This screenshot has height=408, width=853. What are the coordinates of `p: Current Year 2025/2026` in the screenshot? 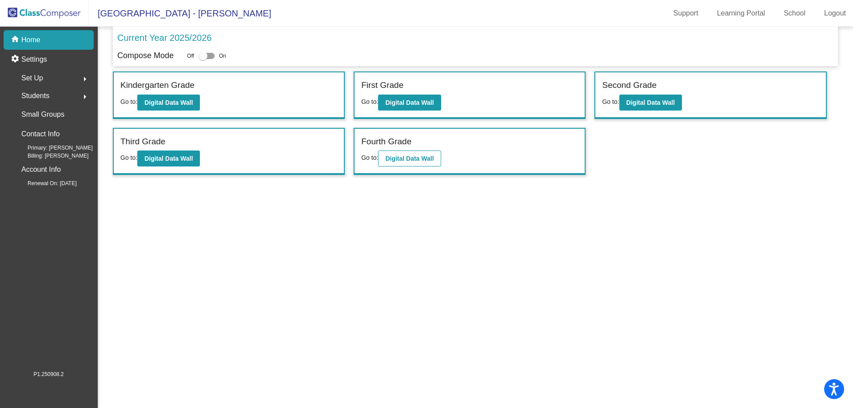 It's located at (164, 38).